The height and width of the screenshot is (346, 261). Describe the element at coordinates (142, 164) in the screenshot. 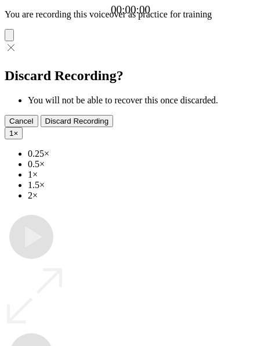

I see `li: 0.5×` at that location.